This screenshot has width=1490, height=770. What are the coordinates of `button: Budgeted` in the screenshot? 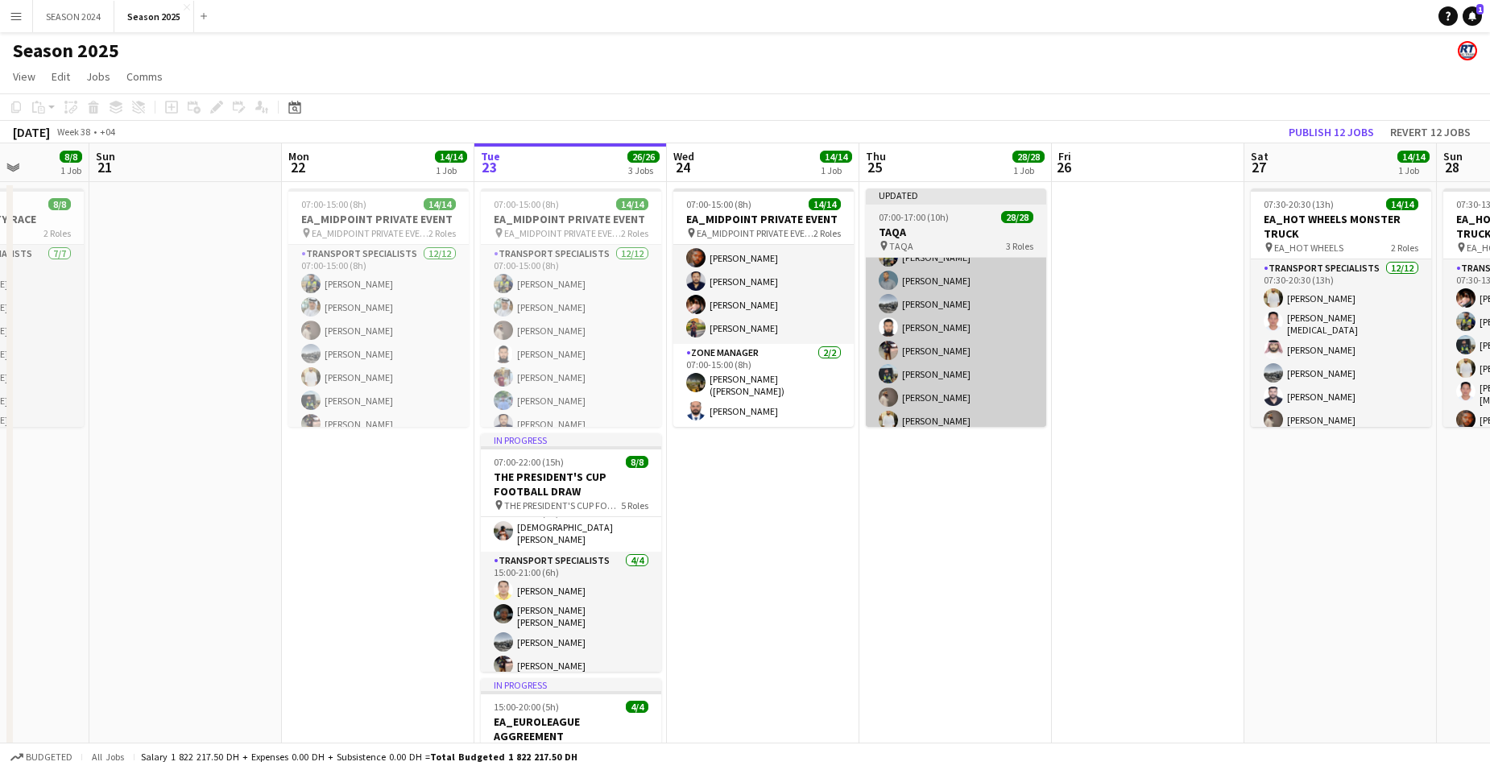 It's located at (41, 757).